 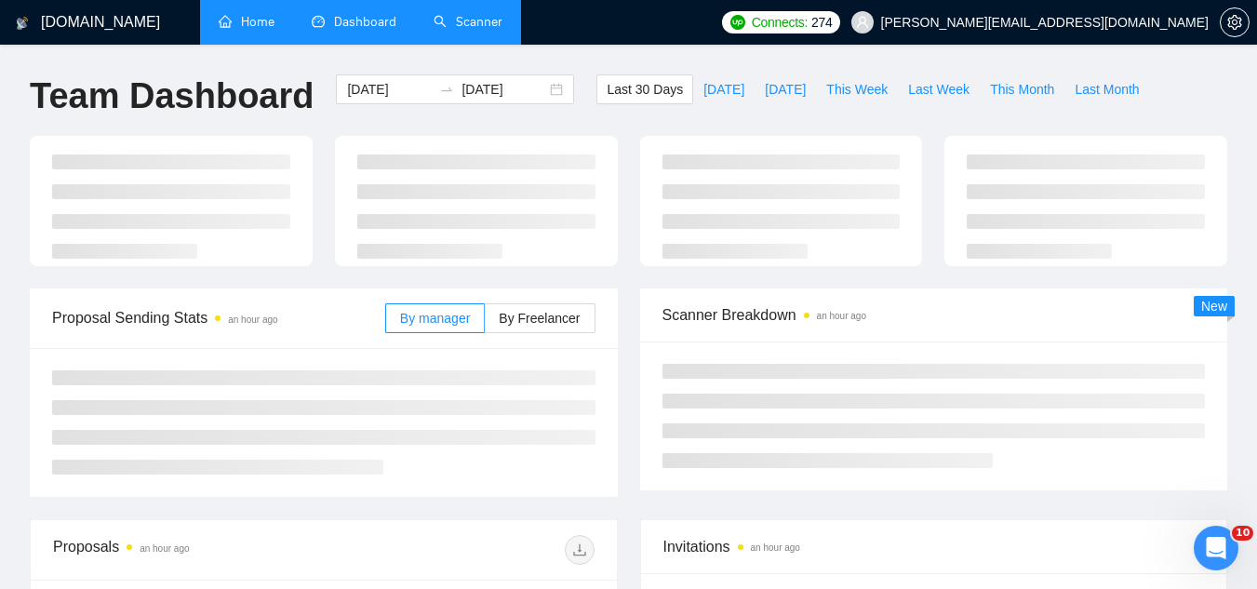 I want to click on span: to, so click(x=447, y=89).